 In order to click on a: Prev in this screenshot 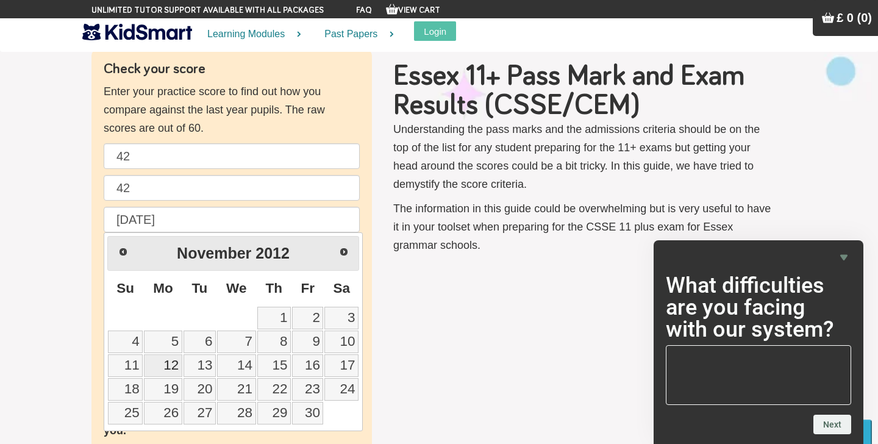, I will do `click(123, 251)`.